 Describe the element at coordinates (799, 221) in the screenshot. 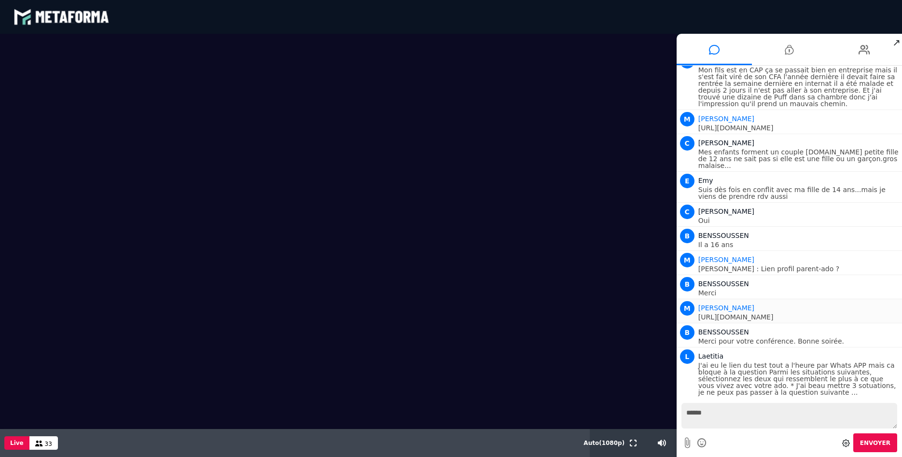

I see `p: Oui` at that location.